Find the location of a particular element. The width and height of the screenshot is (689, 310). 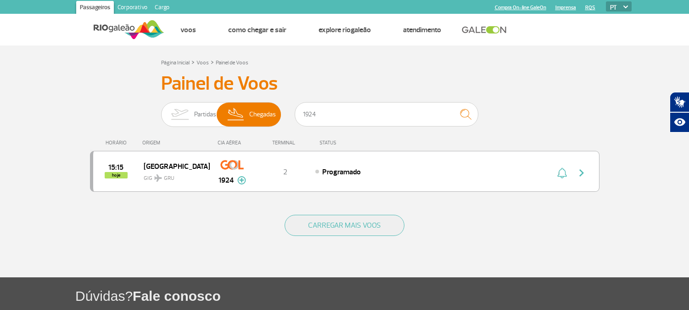

span: 2025-09-27 15:15:00 is located at coordinates (116, 167).